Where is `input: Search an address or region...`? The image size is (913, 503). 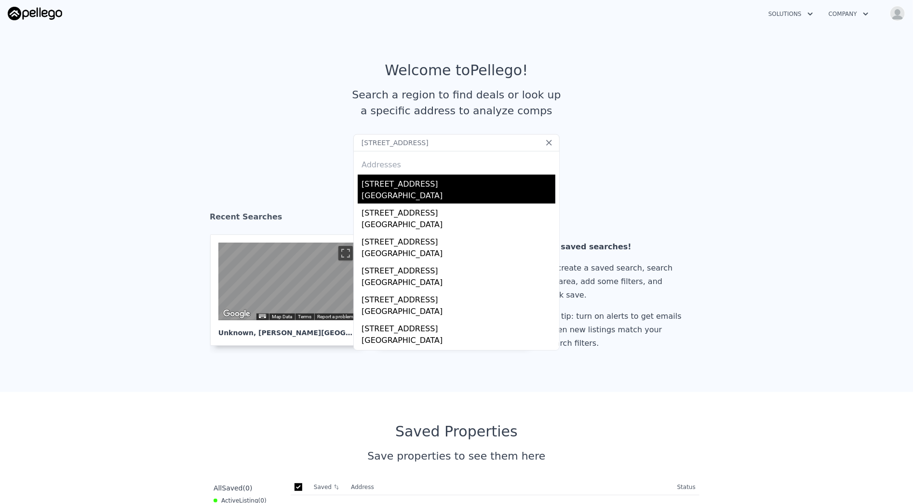 input: Search an address or region... is located at coordinates (457, 143).